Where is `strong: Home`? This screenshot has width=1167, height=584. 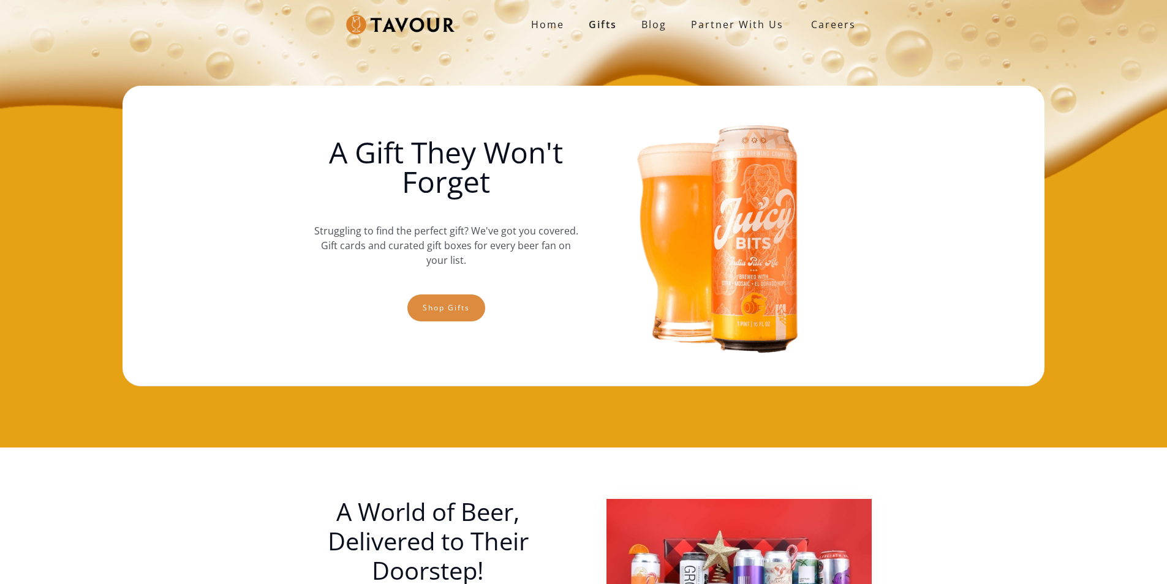
strong: Home is located at coordinates (548, 25).